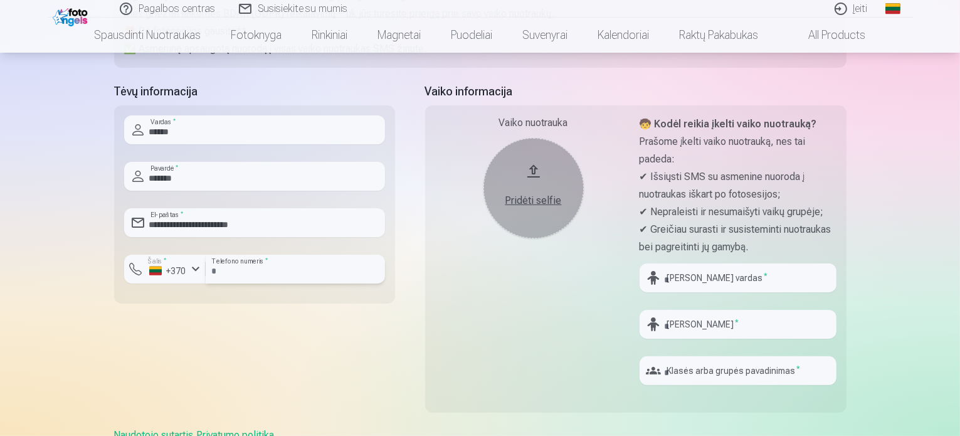 This screenshot has height=436, width=960. Describe the element at coordinates (636, 92) in the screenshot. I see `h5: Vaiko informacija` at that location.